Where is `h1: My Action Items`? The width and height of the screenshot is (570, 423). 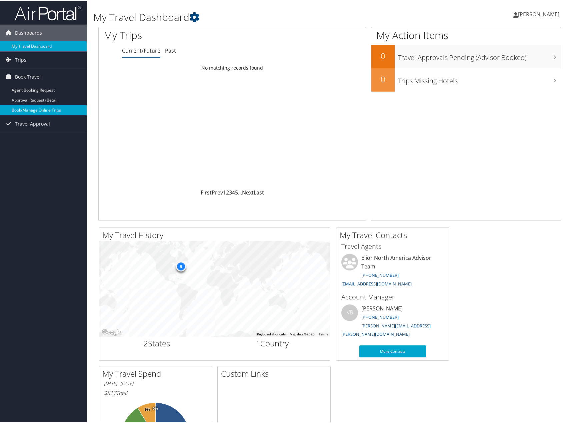 h1: My Action Items is located at coordinates (466, 34).